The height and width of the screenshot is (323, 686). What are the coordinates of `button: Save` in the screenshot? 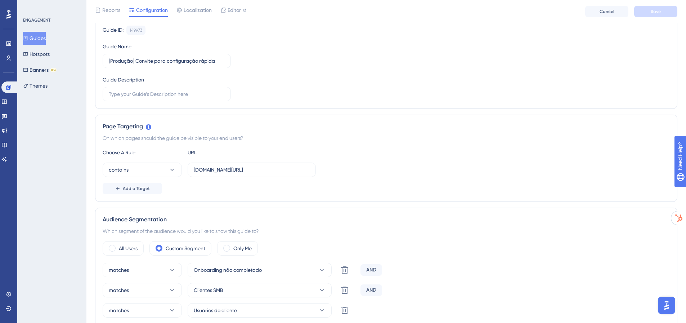 It's located at (656, 12).